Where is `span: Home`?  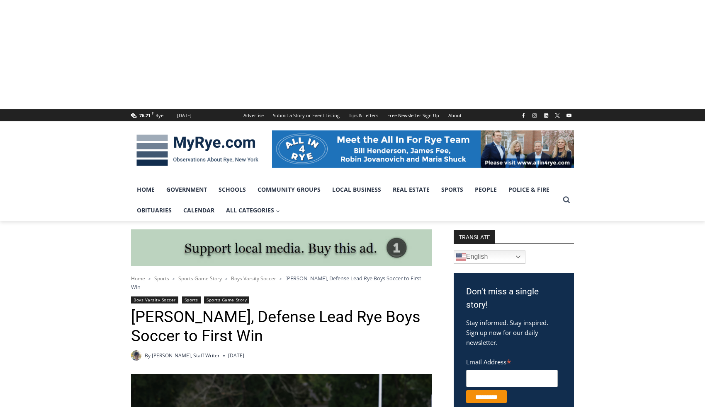 span: Home is located at coordinates (138, 279).